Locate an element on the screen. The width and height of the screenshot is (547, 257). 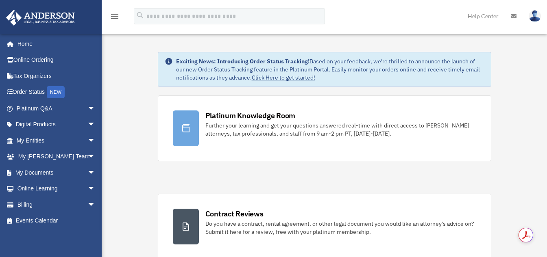
a: Platinum Q&Aarrow_drop_down is located at coordinates (56, 109).